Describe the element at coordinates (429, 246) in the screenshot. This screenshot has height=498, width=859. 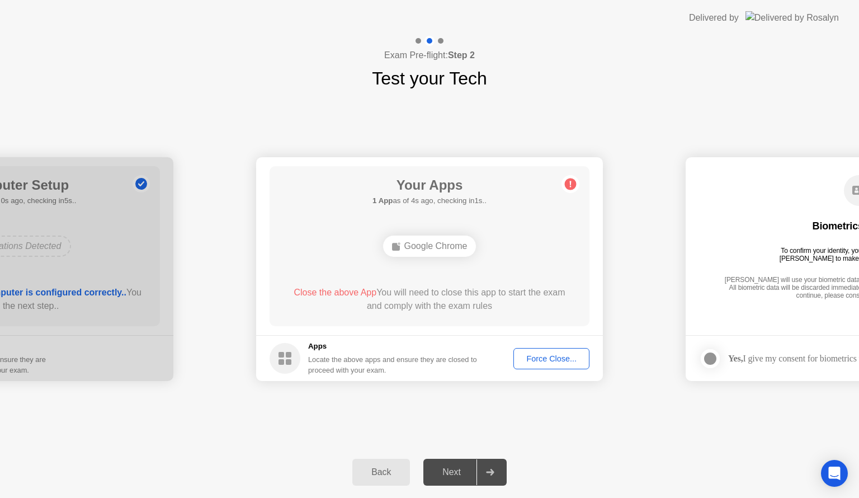
I see `div: Google Chrome` at that location.